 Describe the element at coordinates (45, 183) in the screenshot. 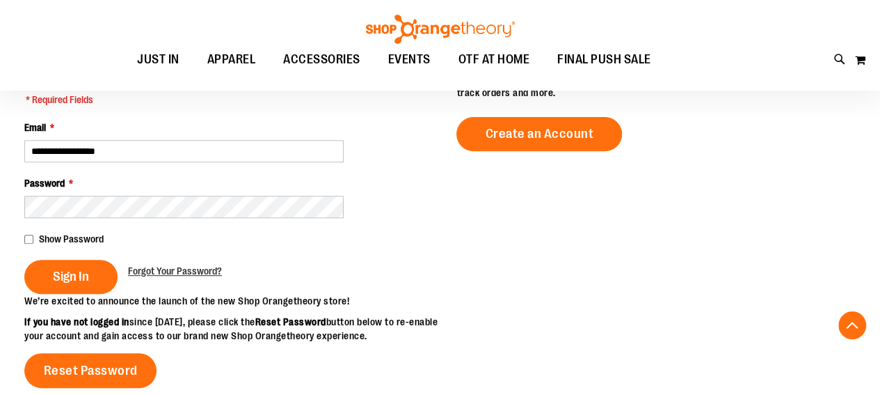

I see `span: Password` at that location.